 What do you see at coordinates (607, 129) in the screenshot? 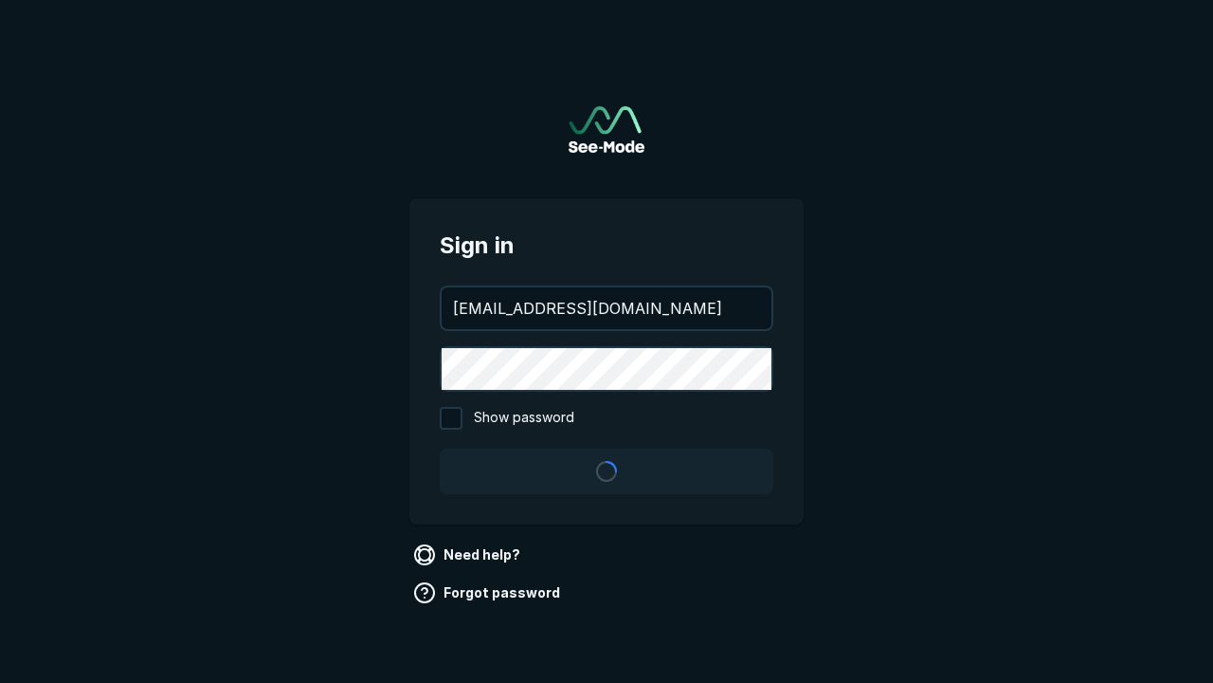
I see `a: Go to sign in` at bounding box center [607, 129].